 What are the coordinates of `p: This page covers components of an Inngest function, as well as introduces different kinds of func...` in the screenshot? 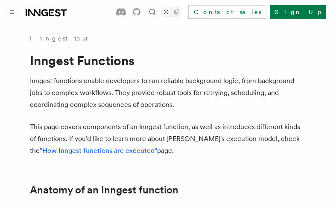 It's located at (166, 139).